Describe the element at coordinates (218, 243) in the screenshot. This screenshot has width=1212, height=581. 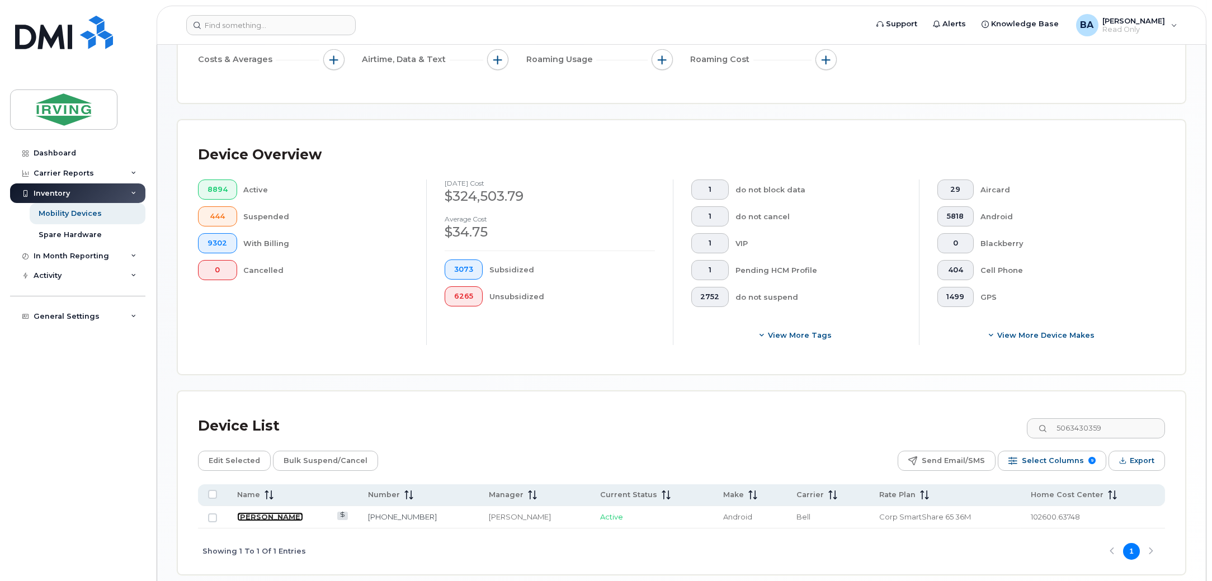
I see `button: 9302` at that location.